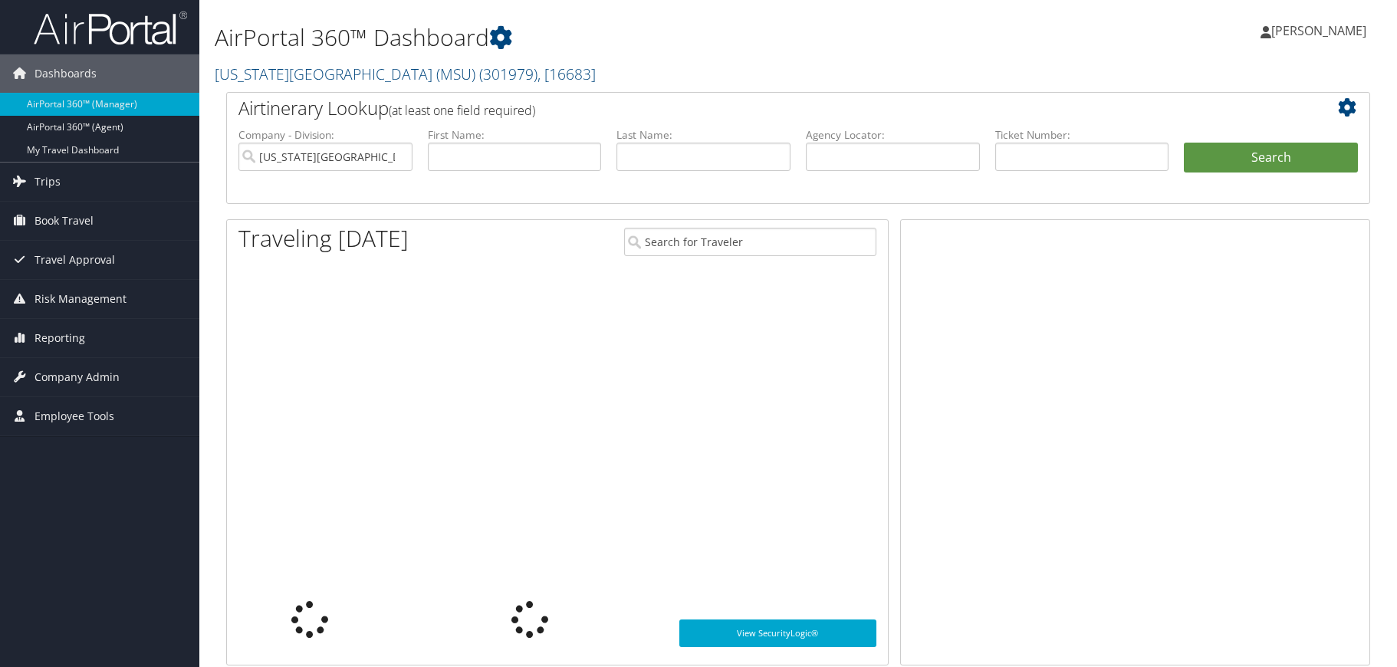 The height and width of the screenshot is (667, 1397). I want to click on span: Travel Approval, so click(74, 260).